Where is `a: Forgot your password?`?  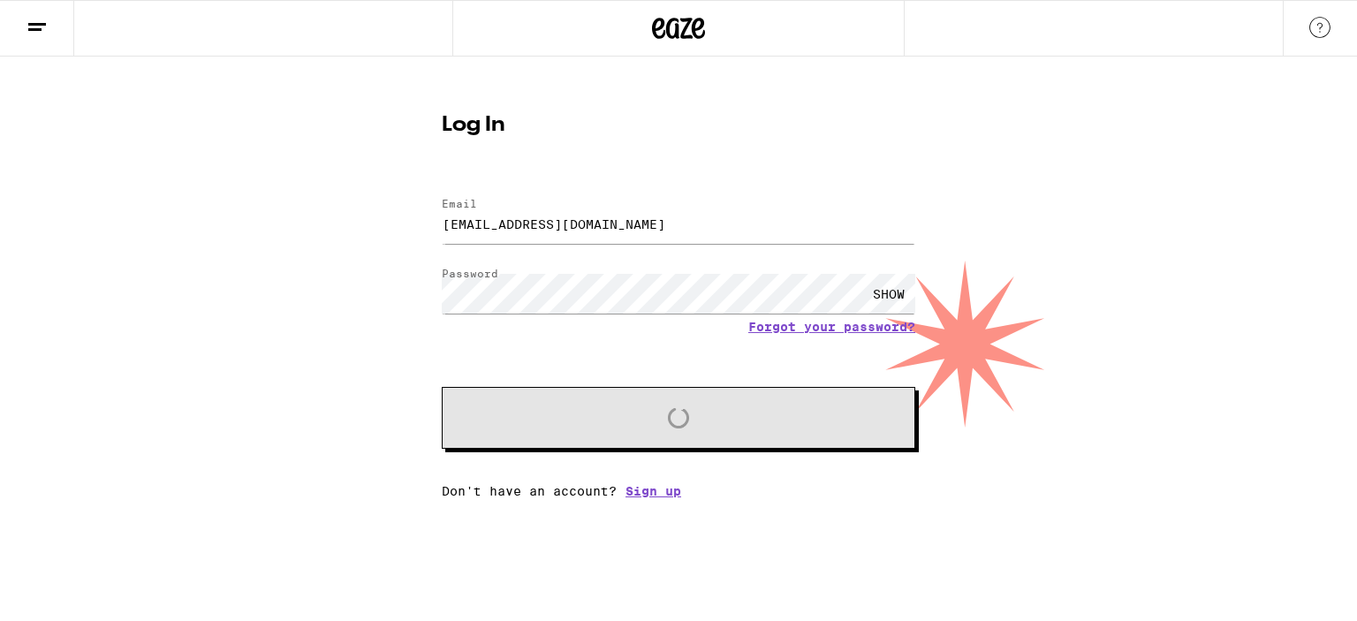
a: Forgot your password? is located at coordinates (831, 327).